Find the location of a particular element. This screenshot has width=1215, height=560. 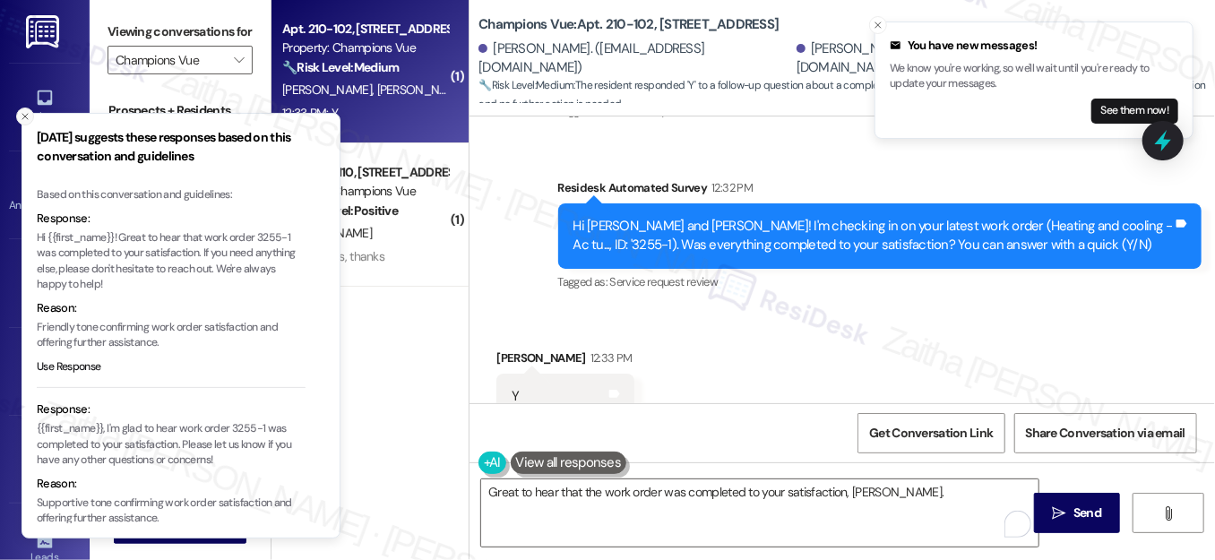

span: Share Conversation via email is located at coordinates (1106, 433).